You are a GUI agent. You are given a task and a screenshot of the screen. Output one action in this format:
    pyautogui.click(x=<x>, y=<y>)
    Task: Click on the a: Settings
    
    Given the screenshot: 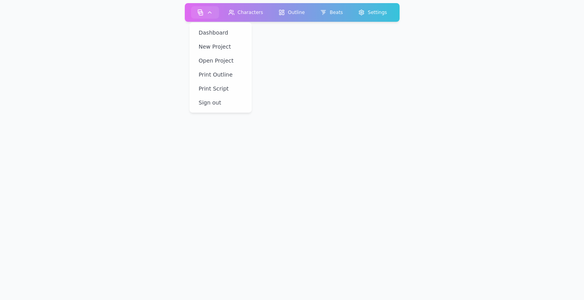 What is the action you would take?
    pyautogui.click(x=372, y=12)
    